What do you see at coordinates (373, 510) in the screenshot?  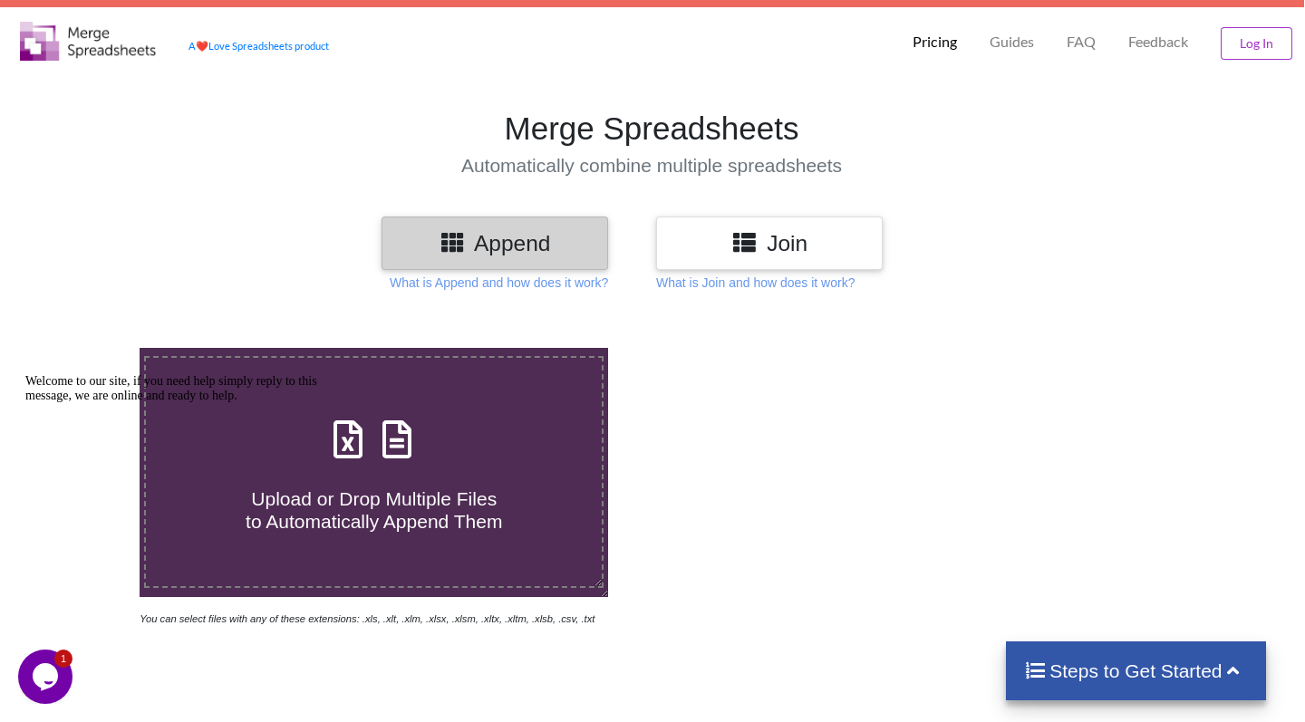 I see `span: Upload or Drop Multiple Files to Automatically Append Them` at bounding box center [373, 510].